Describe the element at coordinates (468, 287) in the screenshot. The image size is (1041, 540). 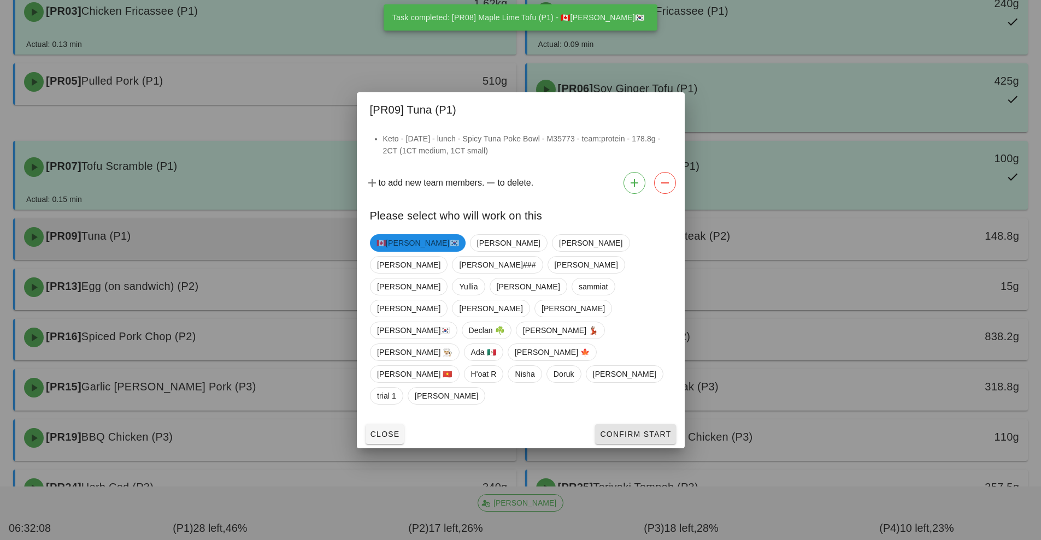
I see `span: Yullia` at that location.